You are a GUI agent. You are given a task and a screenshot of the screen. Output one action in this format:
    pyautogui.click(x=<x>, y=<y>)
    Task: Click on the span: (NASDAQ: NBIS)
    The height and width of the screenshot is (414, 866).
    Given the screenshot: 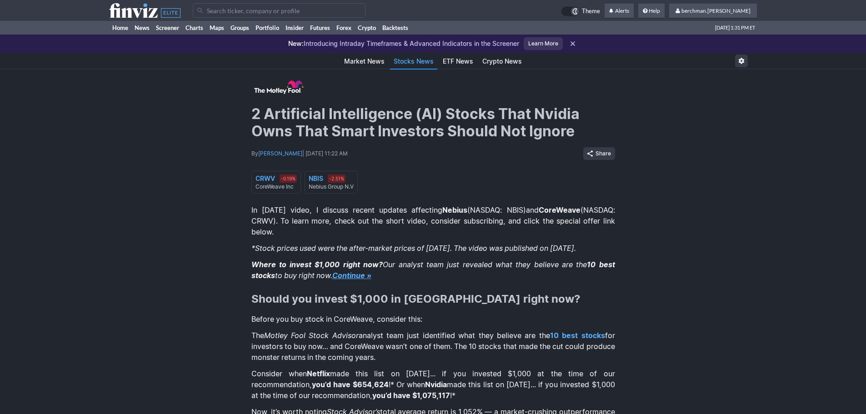 What is the action you would take?
    pyautogui.click(x=496, y=210)
    